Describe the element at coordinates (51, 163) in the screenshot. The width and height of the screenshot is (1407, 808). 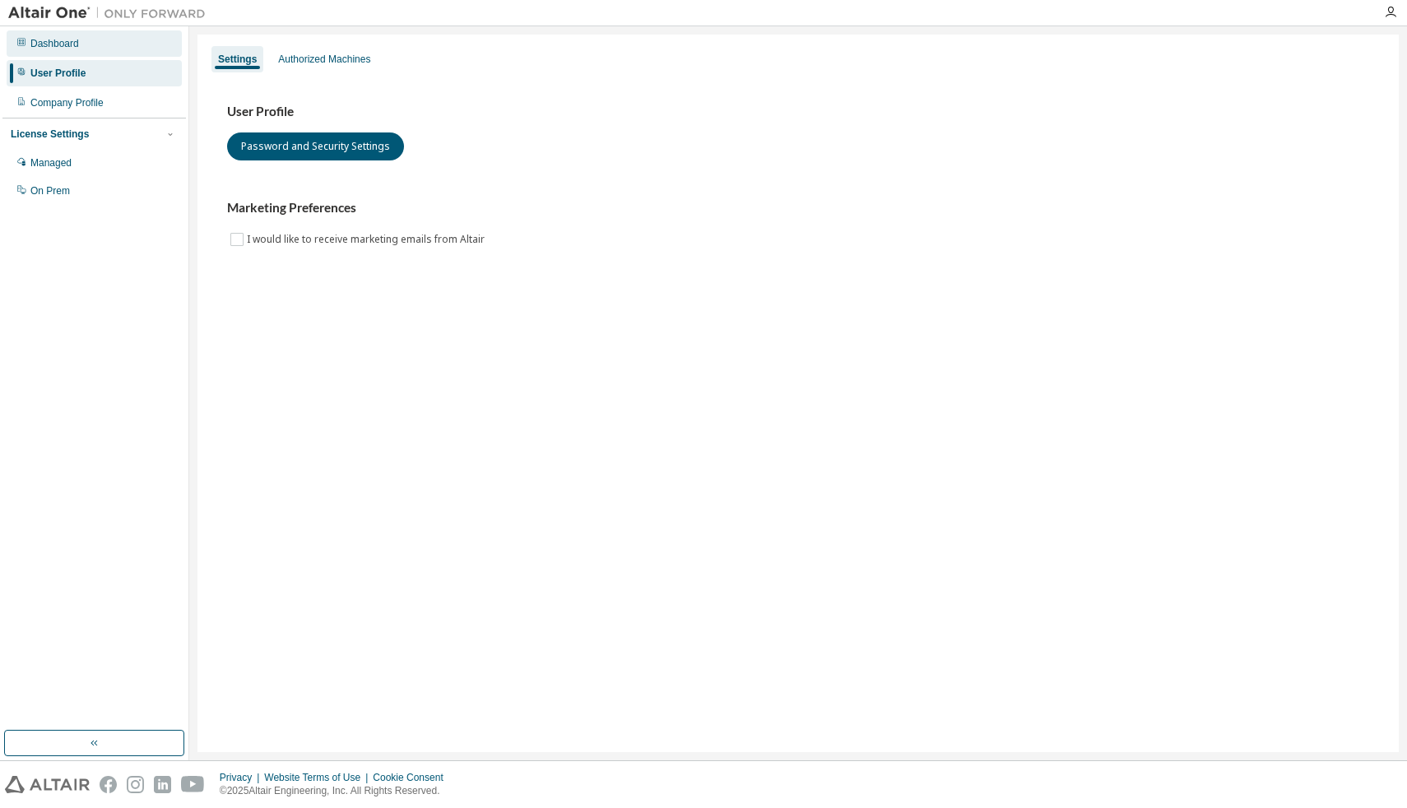
I see `div: Managed` at that location.